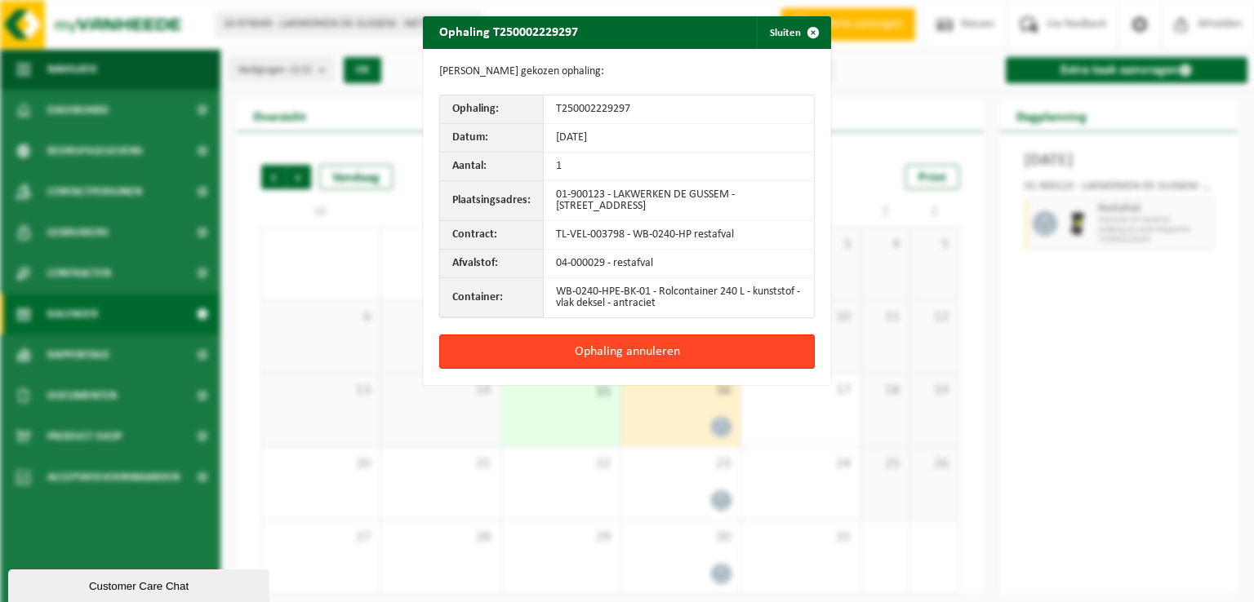 The height and width of the screenshot is (602, 1254). What do you see at coordinates (491, 235) in the screenshot?
I see `th: Contract:` at bounding box center [491, 235].